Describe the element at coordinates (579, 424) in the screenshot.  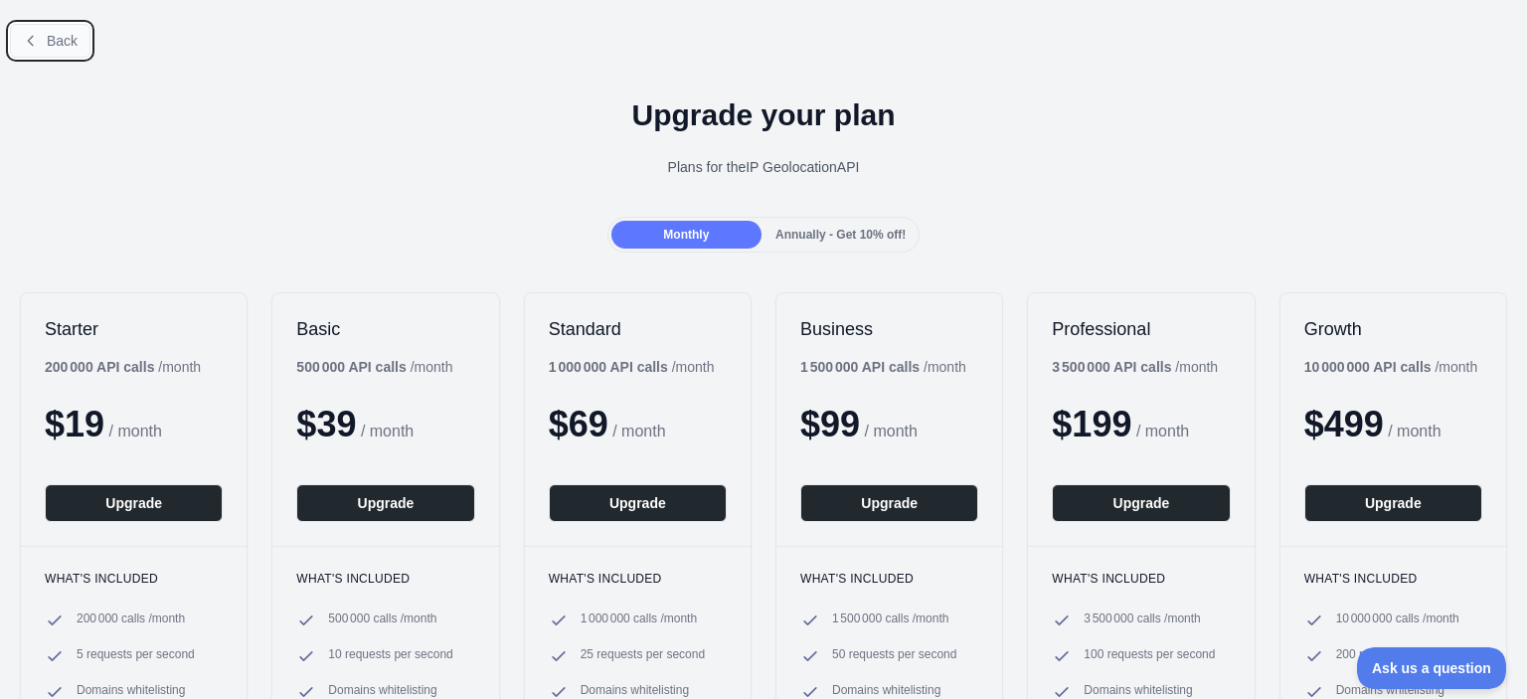
I see `span: $ 69` at that location.